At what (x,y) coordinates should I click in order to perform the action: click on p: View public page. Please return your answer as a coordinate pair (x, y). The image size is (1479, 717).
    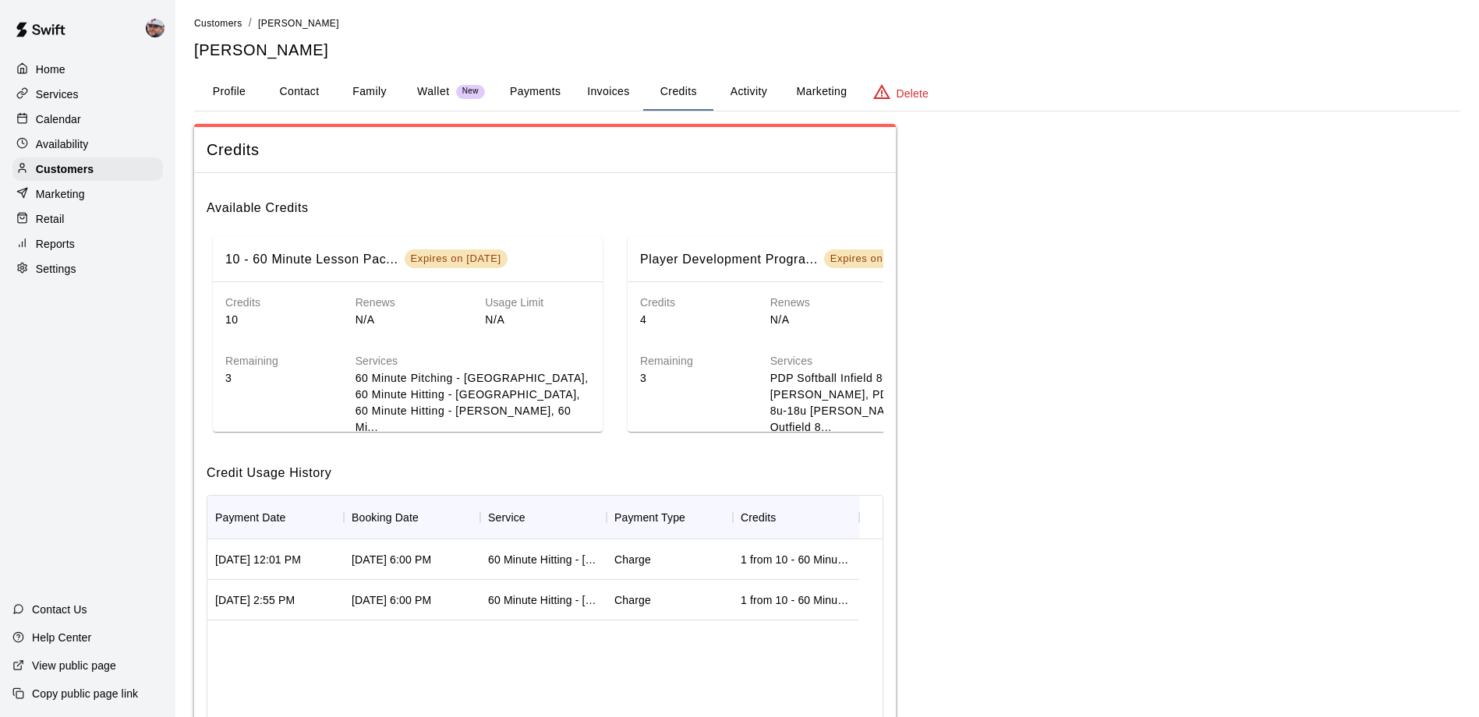
    Looking at the image, I should click on (74, 666).